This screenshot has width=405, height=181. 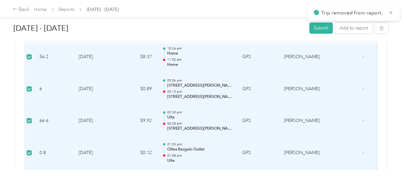 I want to click on div: Back, so click(x=21, y=10).